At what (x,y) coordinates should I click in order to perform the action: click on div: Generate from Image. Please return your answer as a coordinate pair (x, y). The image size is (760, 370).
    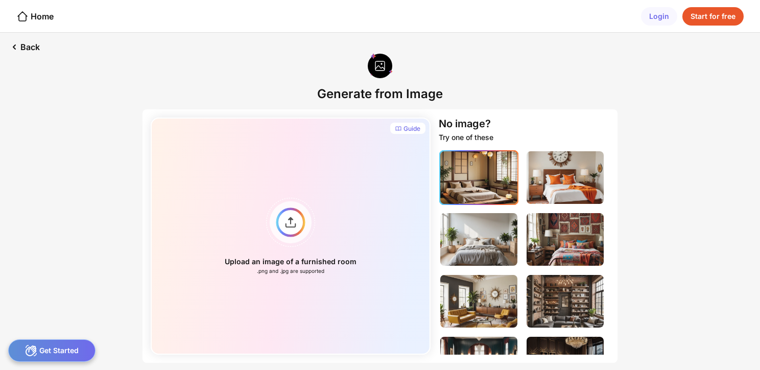
    Looking at the image, I should click on (380, 93).